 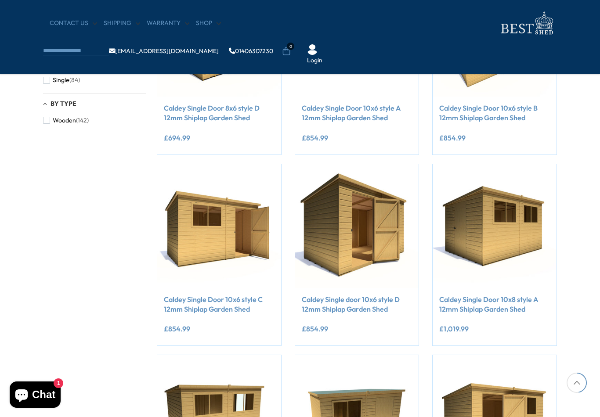 I want to click on span: By Type, so click(x=63, y=104).